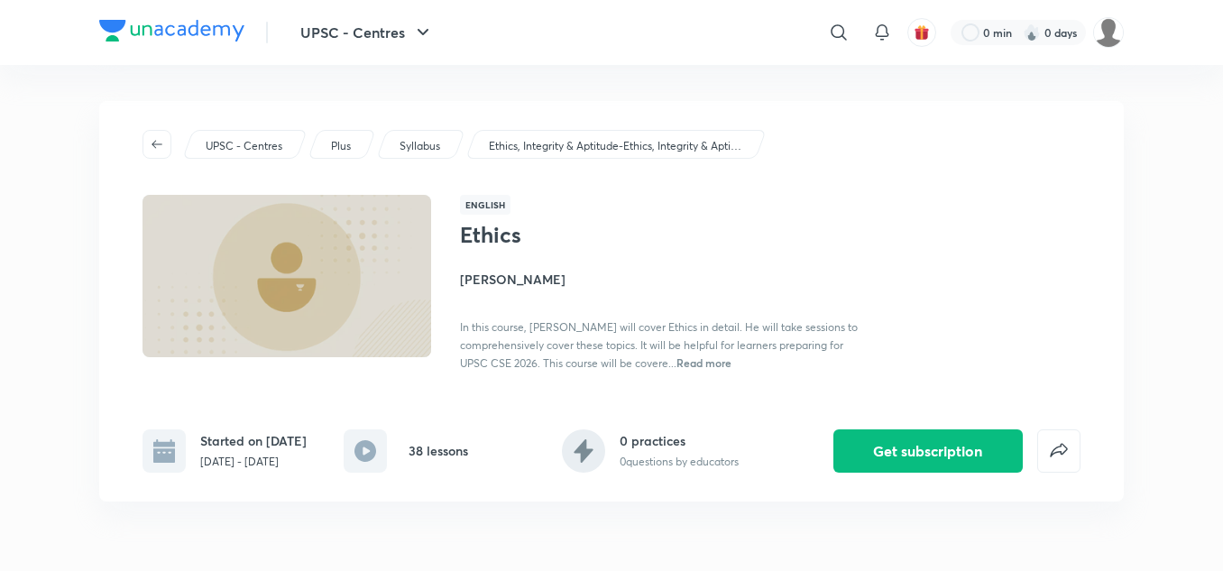 The image size is (1223, 571). Describe the element at coordinates (1032, 32) in the screenshot. I see `img: streak` at that location.